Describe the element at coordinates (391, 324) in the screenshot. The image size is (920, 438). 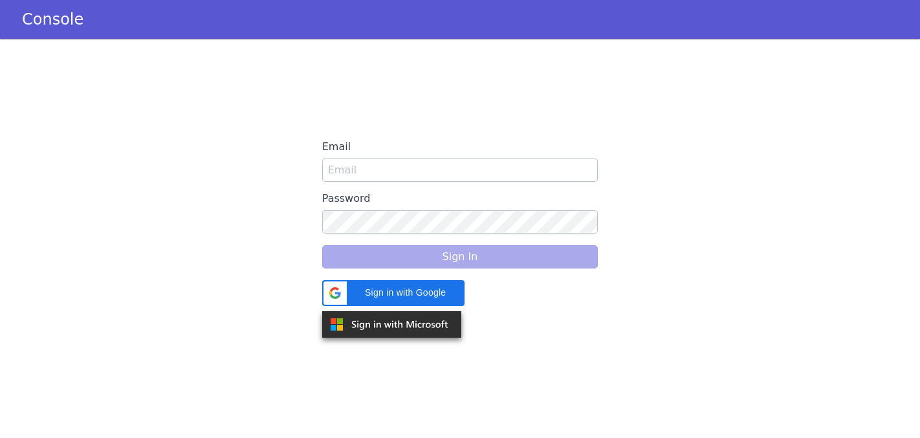
I see `img: azure.svg` at that location.